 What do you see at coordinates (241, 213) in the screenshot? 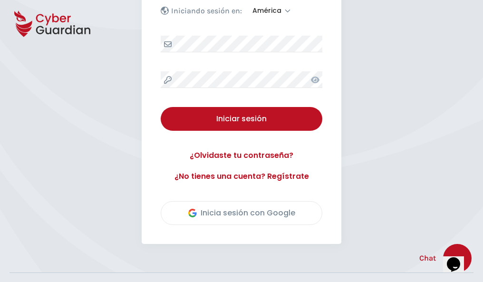
I see `div: Inicia sesión con Google` at bounding box center [241, 213].